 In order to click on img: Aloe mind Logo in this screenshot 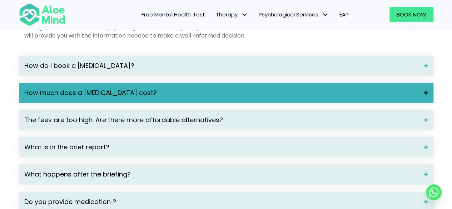, I will do `click(42, 15)`.